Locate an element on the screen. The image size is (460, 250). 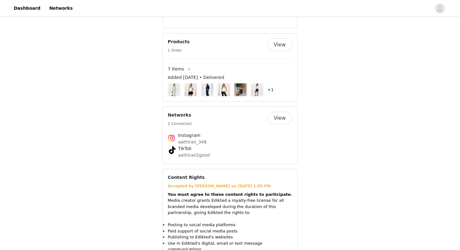
h4: Networks is located at coordinates (180, 115).